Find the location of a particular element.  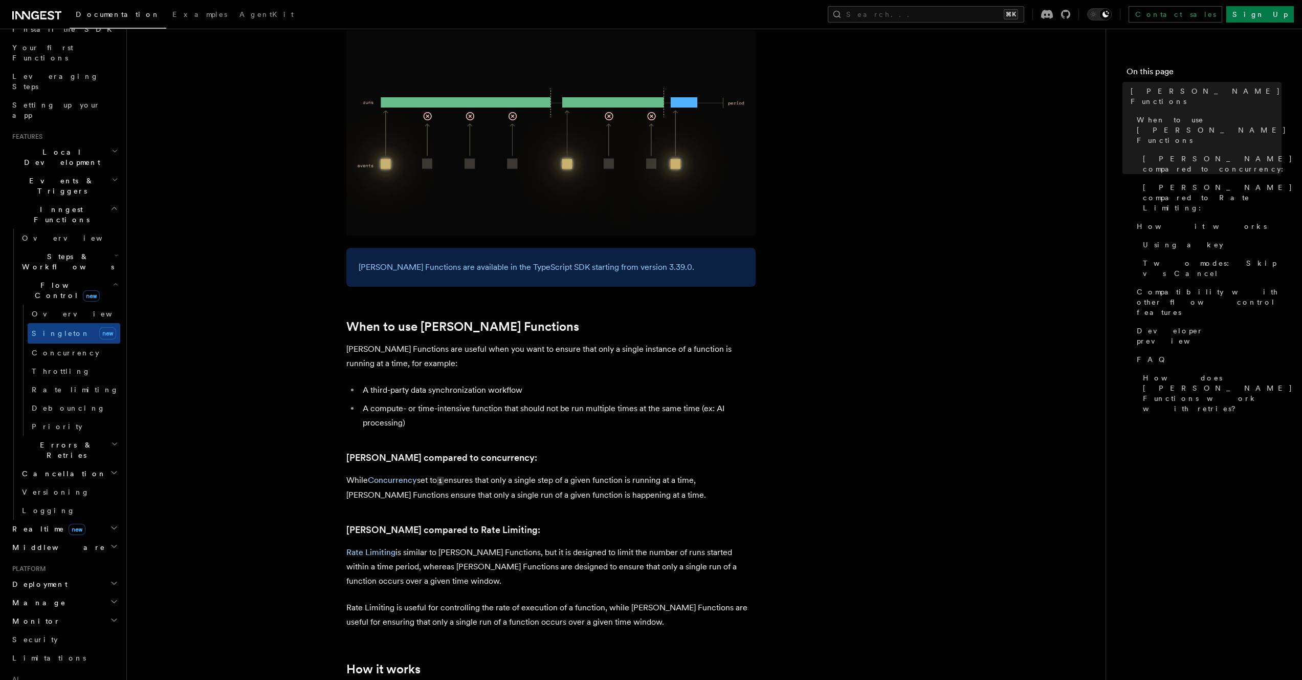

img: Singleton Functions only process one run at a time. is located at coordinates (551, 133).